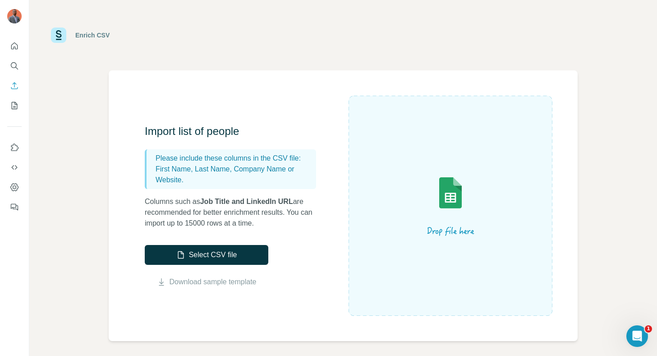  Describe the element at coordinates (14, 86) in the screenshot. I see `button: Enrich CSV` at that location.